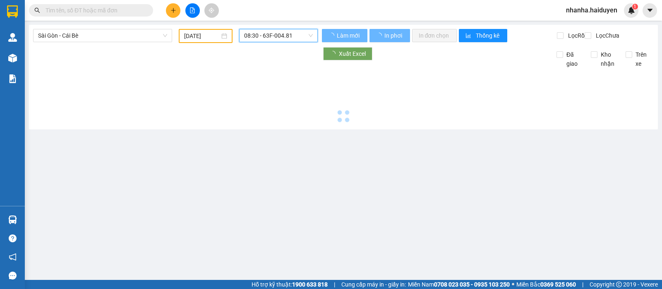 The width and height of the screenshot is (662, 289). What do you see at coordinates (192, 10) in the screenshot?
I see `span: file-add` at bounding box center [192, 10].